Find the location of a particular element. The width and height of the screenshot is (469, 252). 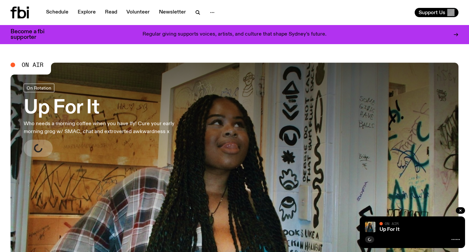

a: Newsletter is located at coordinates (172, 12).